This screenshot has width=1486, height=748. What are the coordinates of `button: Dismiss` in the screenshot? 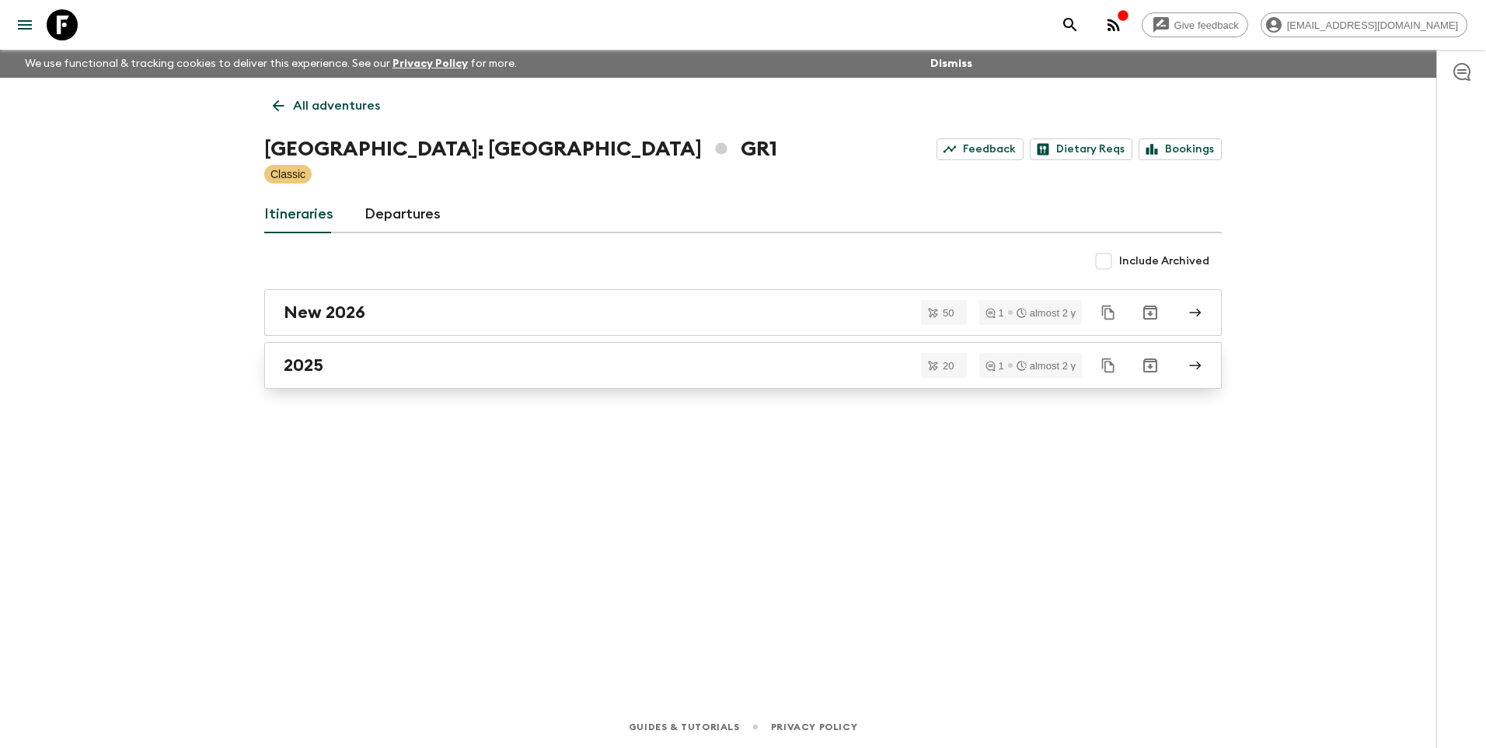 It's located at (951, 64).